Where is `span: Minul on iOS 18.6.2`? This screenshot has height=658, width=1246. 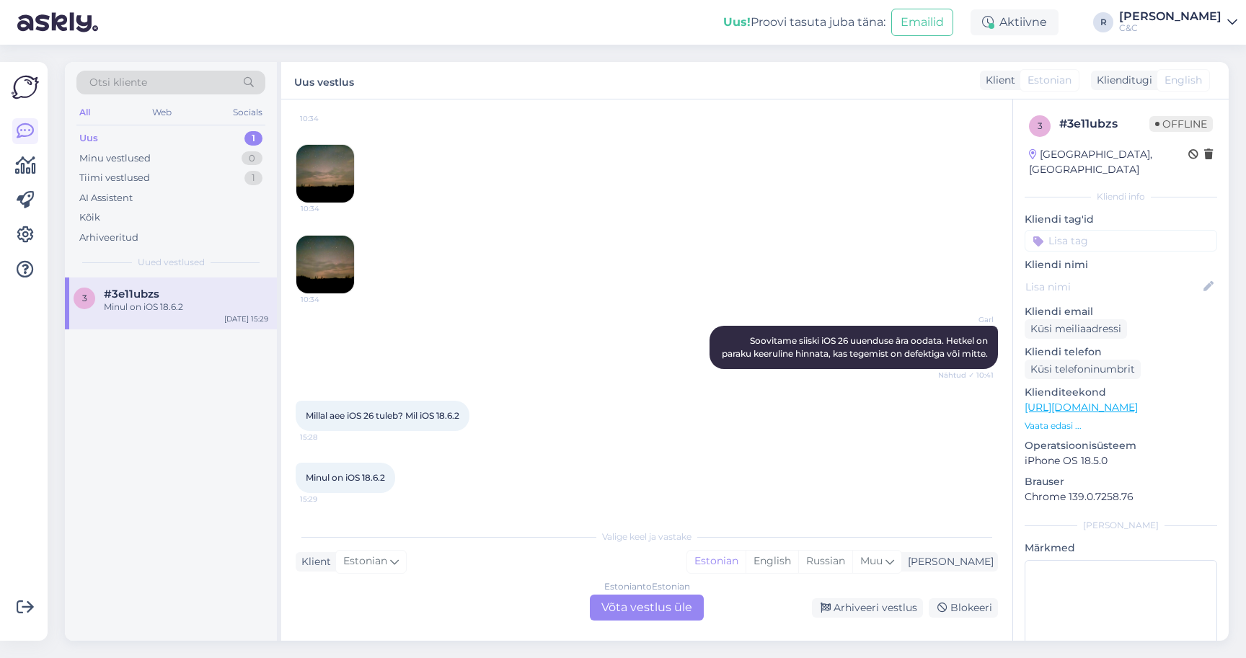
span: Minul on iOS 18.6.2 is located at coordinates (345, 477).